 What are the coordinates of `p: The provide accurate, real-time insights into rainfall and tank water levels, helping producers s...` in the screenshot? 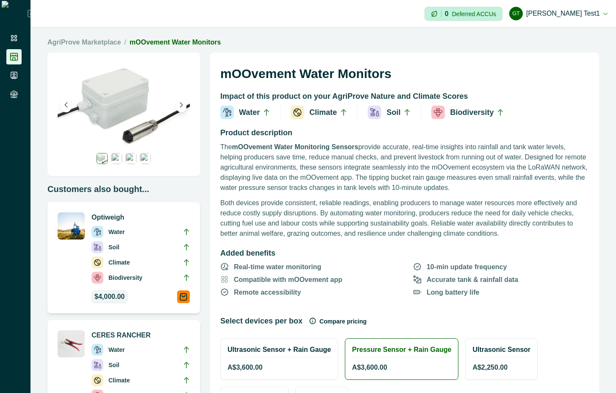 It's located at (404, 167).